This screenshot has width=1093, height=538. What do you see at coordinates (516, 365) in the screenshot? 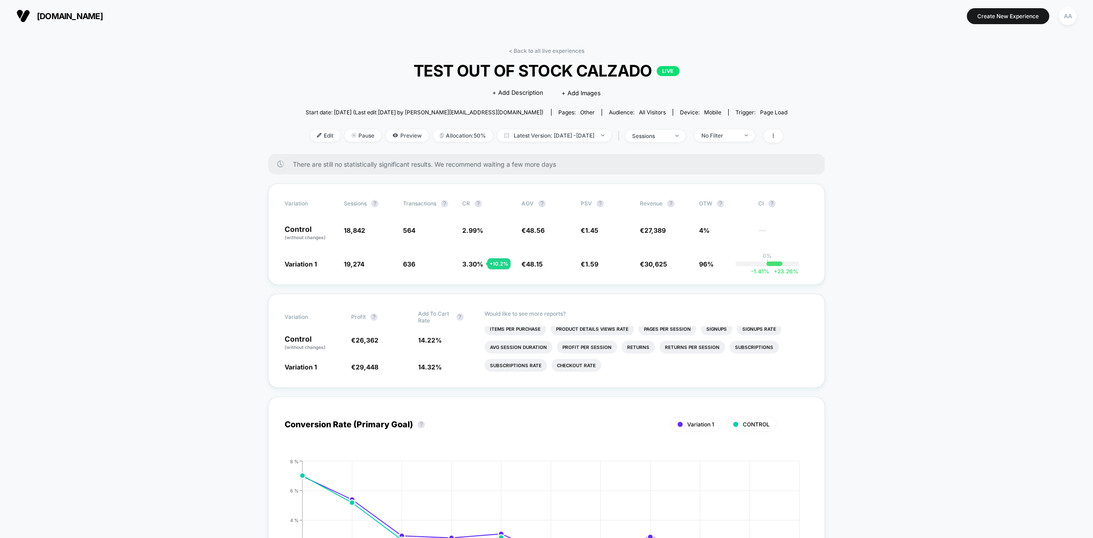
I see `li: Subscriptions Rate` at bounding box center [516, 365].